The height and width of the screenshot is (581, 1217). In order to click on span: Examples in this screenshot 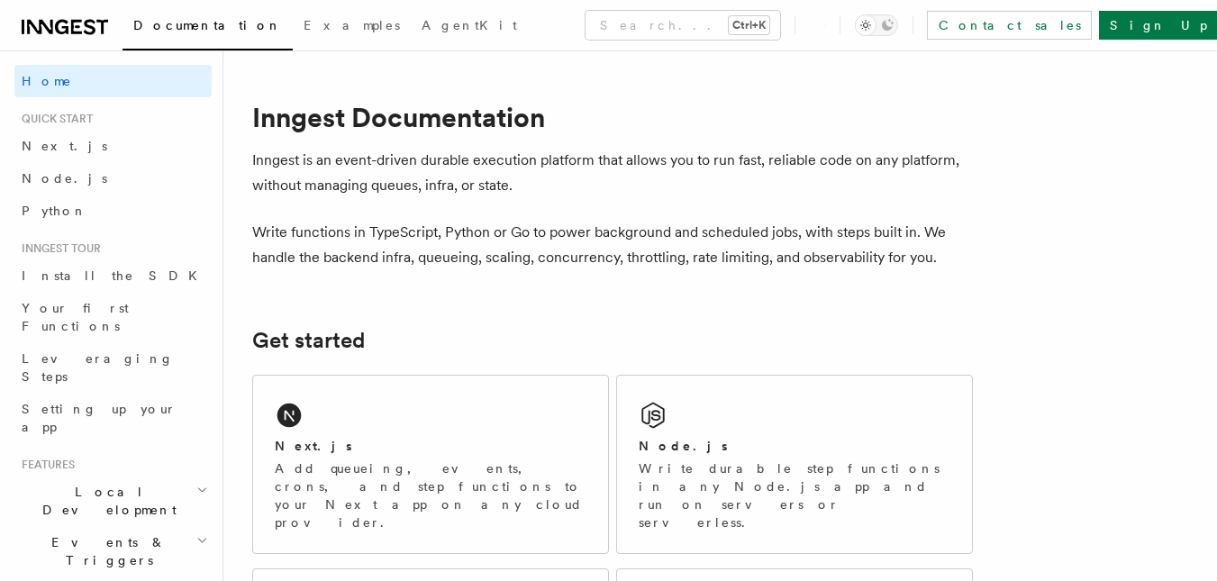, I will do `click(351, 25)`.